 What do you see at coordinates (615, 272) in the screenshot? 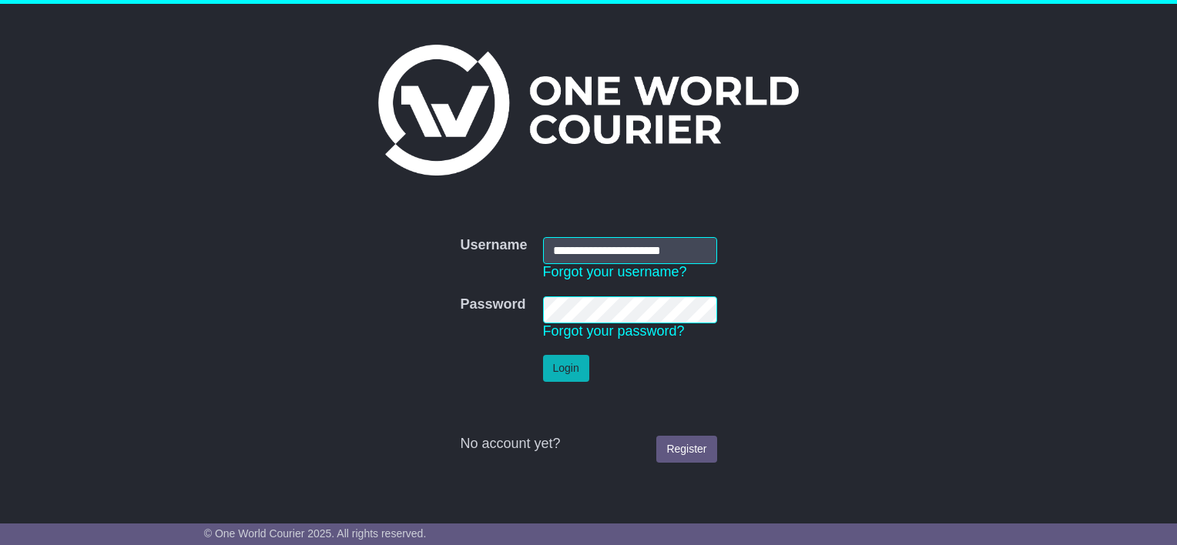
I see `a: Forgot your username?` at bounding box center [615, 272].